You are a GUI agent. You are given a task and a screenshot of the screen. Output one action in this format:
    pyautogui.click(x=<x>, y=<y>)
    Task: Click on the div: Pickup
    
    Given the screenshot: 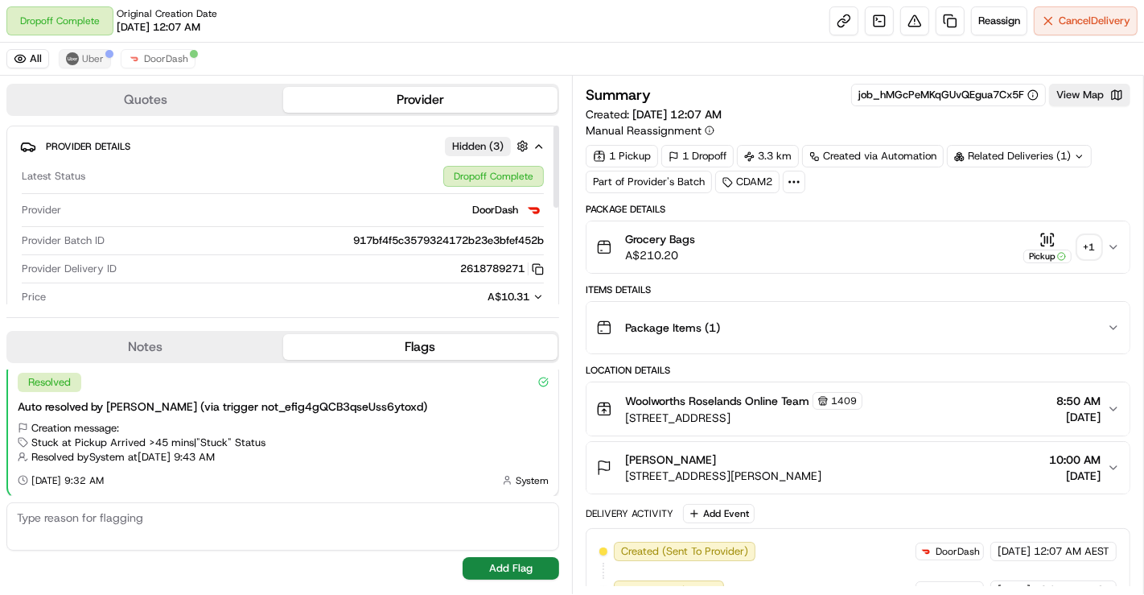 What is the action you would take?
    pyautogui.click(x=1048, y=256)
    